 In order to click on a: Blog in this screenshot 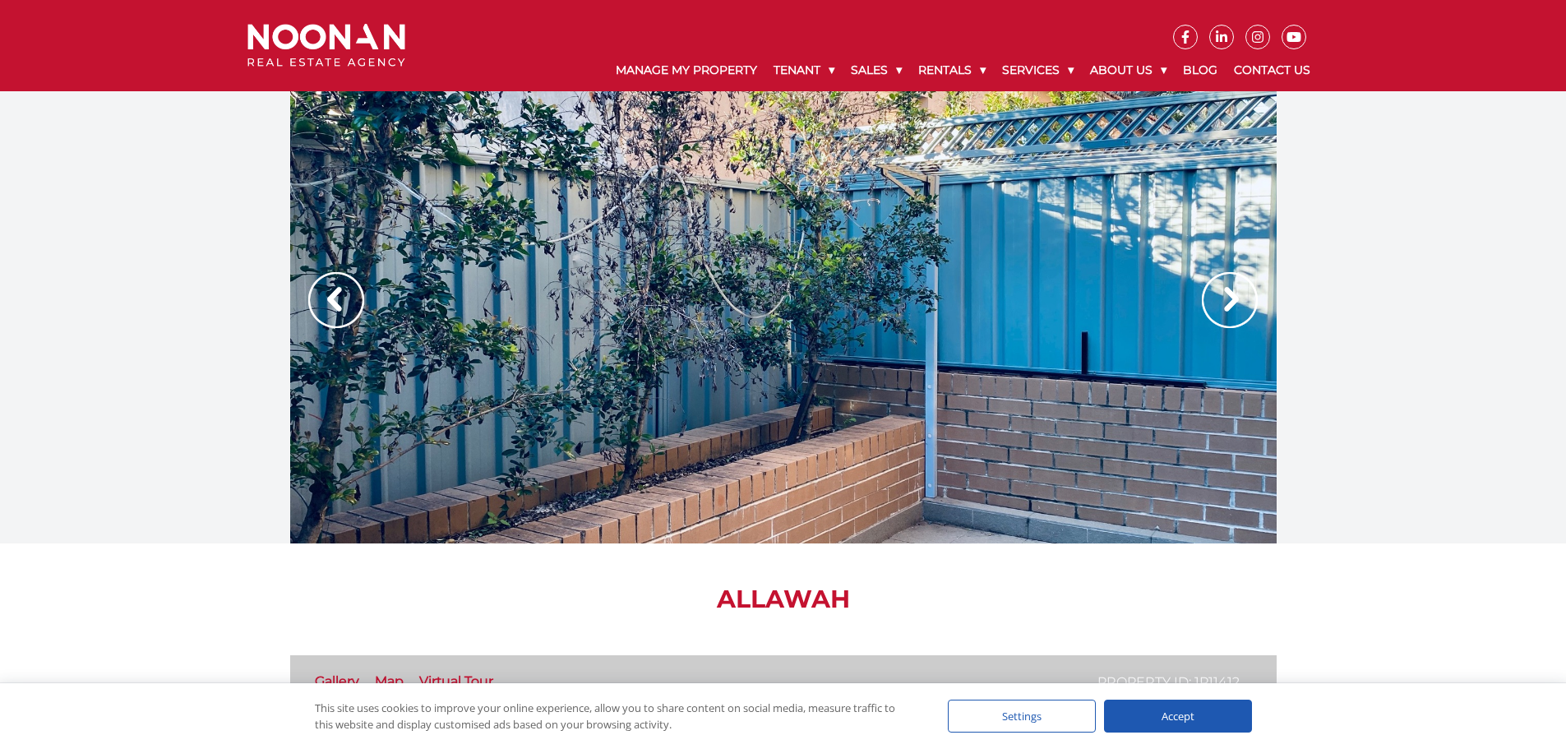, I will do `click(1200, 70)`.